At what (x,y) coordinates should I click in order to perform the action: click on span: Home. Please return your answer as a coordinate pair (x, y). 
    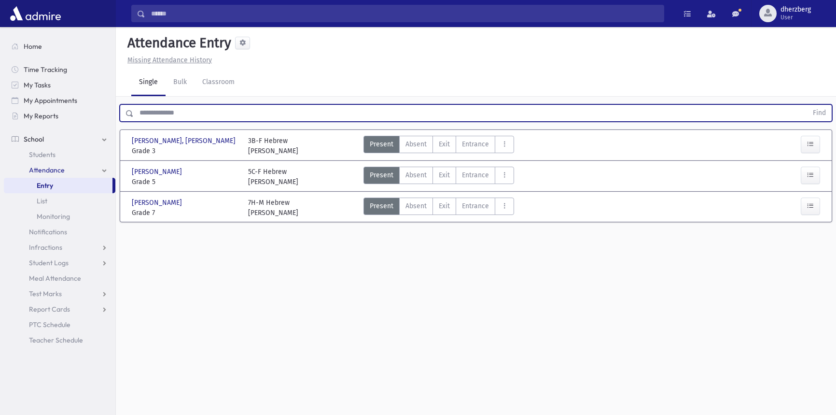
    Looking at the image, I should click on (33, 46).